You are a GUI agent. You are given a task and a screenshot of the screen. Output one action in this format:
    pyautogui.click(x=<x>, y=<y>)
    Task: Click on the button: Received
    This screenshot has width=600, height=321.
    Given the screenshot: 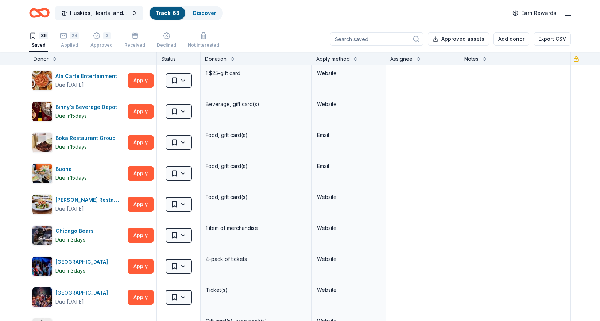 What is the action you would take?
    pyautogui.click(x=135, y=40)
    